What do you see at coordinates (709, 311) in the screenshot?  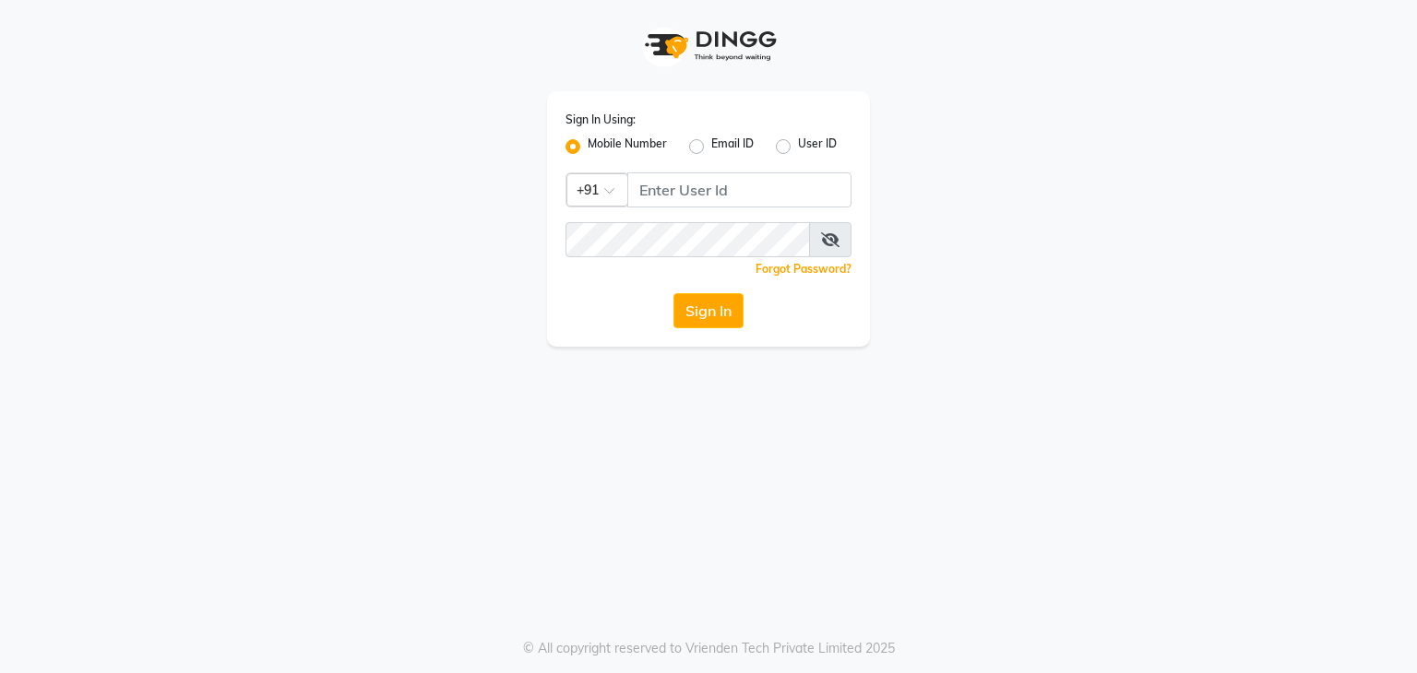 I see `button: Sign In` at bounding box center [709, 311].